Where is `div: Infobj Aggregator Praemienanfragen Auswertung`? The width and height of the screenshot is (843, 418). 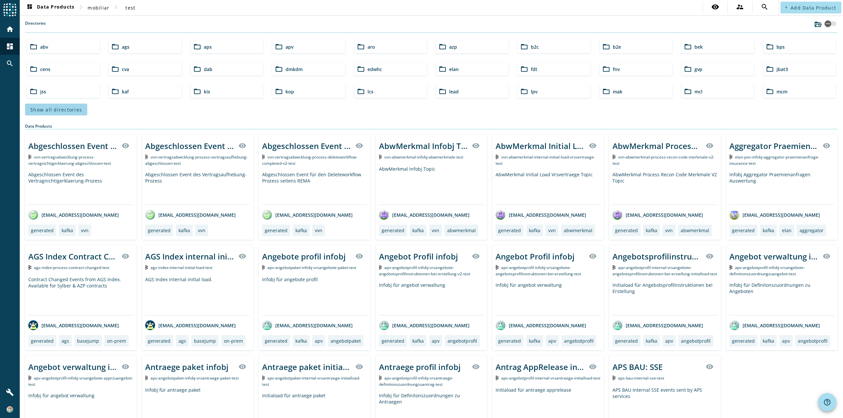 div: Infobj Aggregator Praemienanfragen Auswertung is located at coordinates (781, 188).